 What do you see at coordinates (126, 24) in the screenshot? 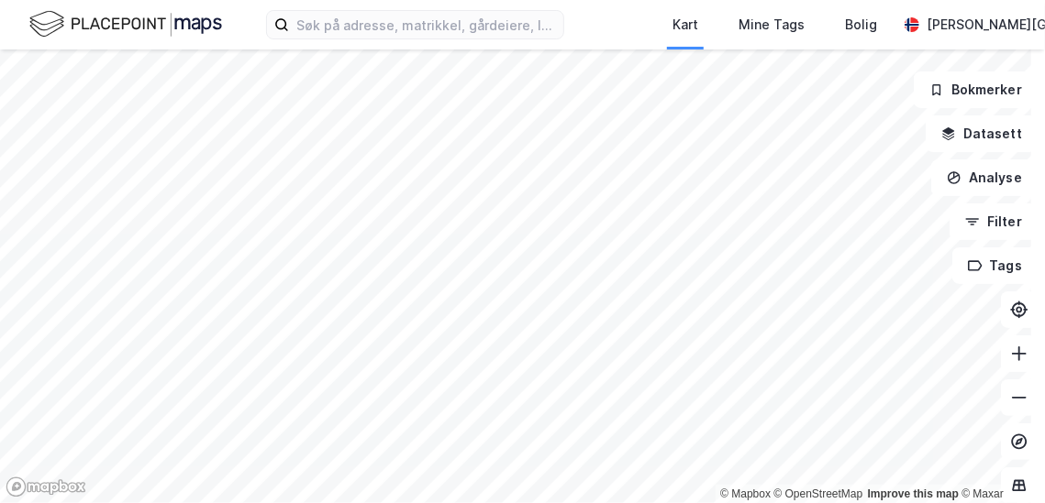
I see `img: logo.f888ab2527a4732fd821a326f86c7f29.svg` at bounding box center [126, 24].